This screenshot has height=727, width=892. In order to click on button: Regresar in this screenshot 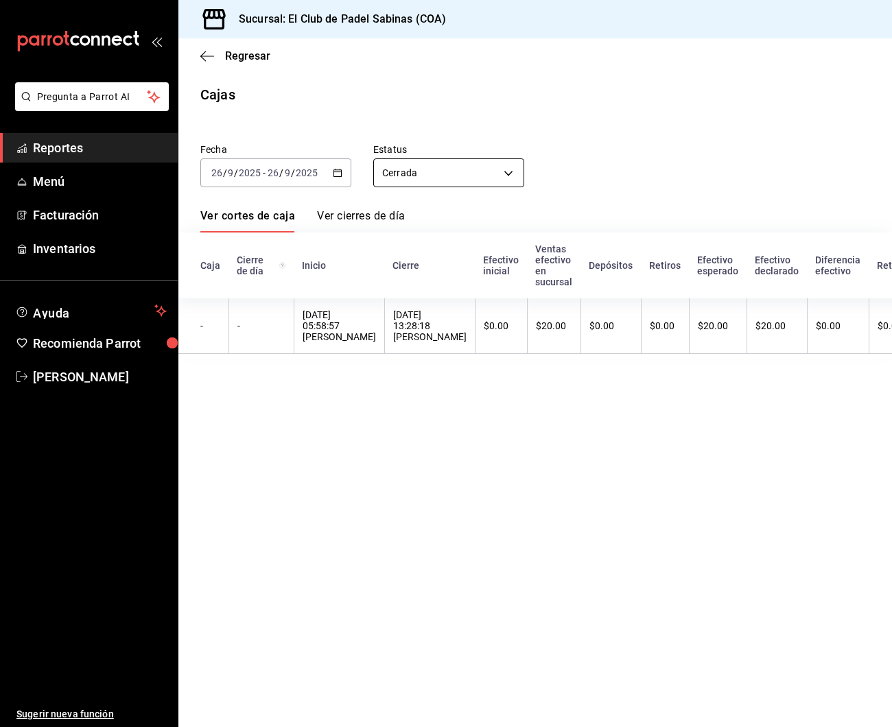, I will do `click(235, 56)`.